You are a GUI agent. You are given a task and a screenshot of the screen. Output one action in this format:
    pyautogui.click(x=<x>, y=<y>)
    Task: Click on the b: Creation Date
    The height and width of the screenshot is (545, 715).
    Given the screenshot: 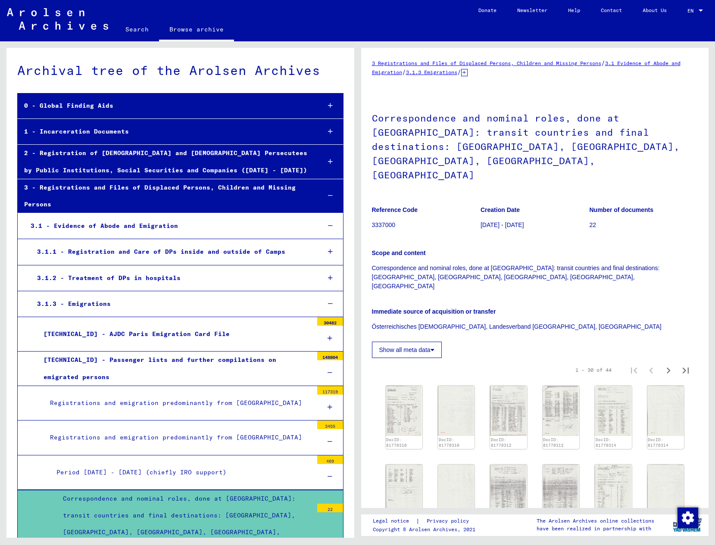 What is the action you would take?
    pyautogui.click(x=500, y=210)
    